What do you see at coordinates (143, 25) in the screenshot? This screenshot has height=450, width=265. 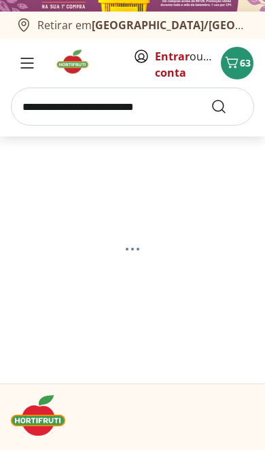 I see `span: Retirar em` at bounding box center [143, 25].